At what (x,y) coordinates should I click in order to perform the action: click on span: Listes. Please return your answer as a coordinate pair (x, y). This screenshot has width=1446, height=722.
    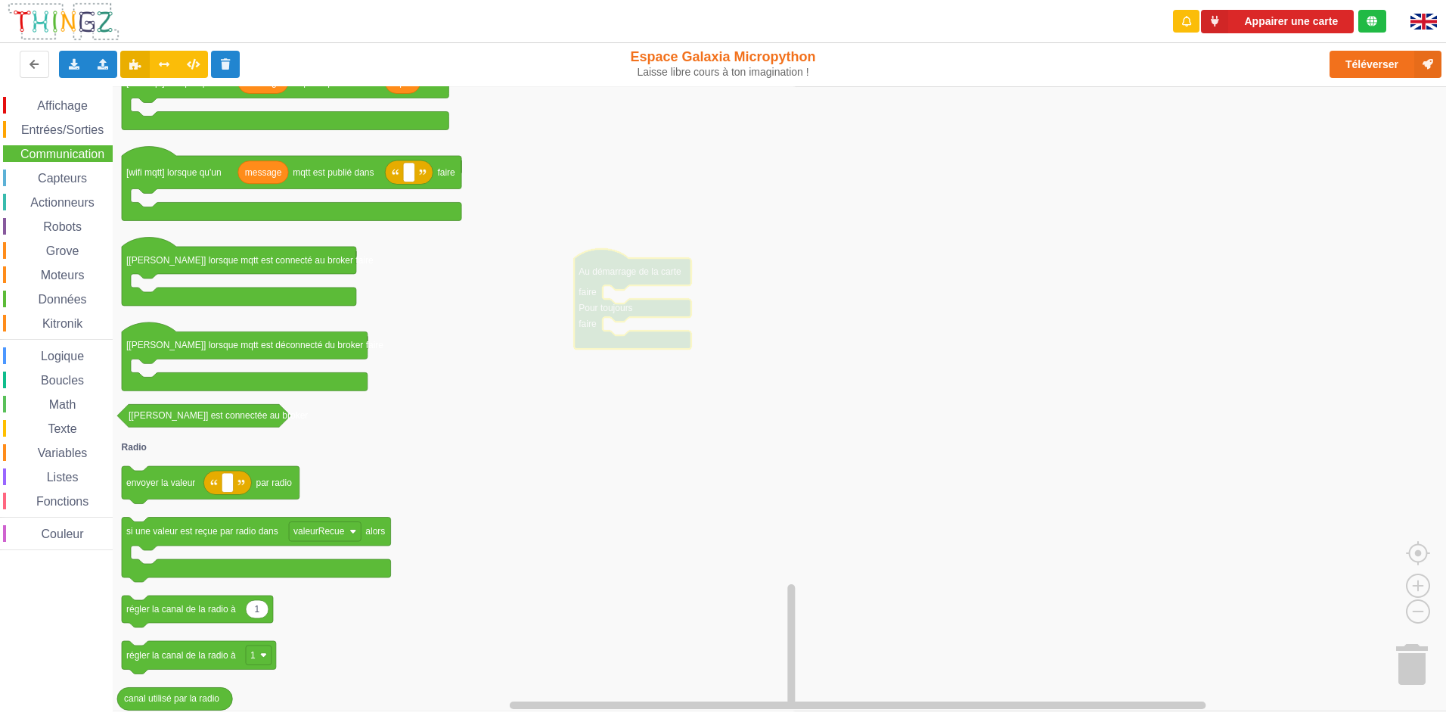
    Looking at the image, I should click on (63, 477).